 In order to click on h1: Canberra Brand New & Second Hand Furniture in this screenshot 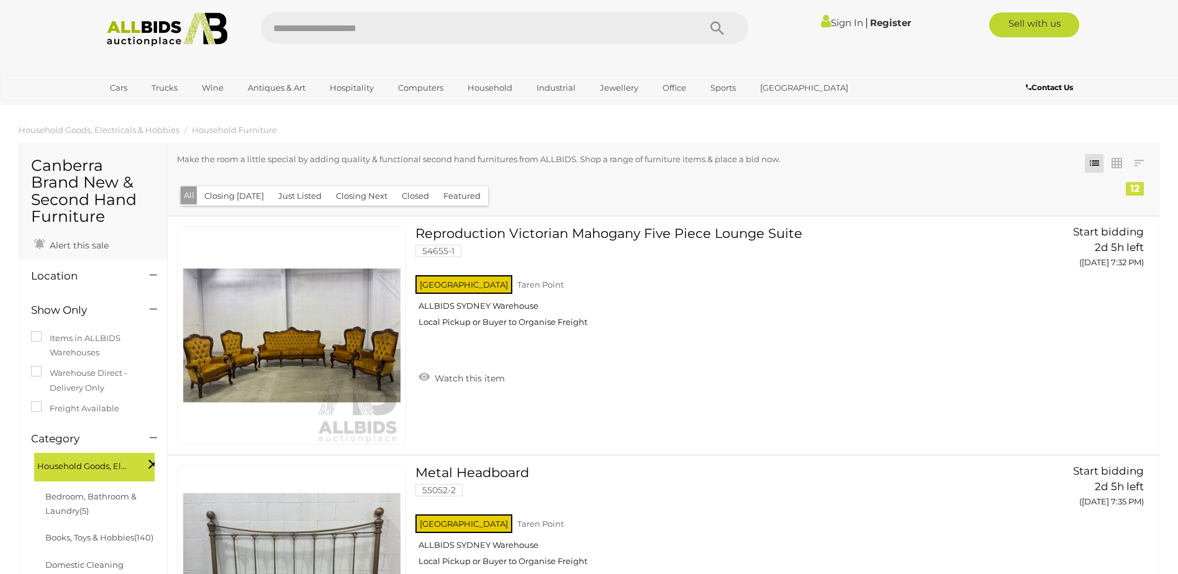, I will do `click(93, 191)`.